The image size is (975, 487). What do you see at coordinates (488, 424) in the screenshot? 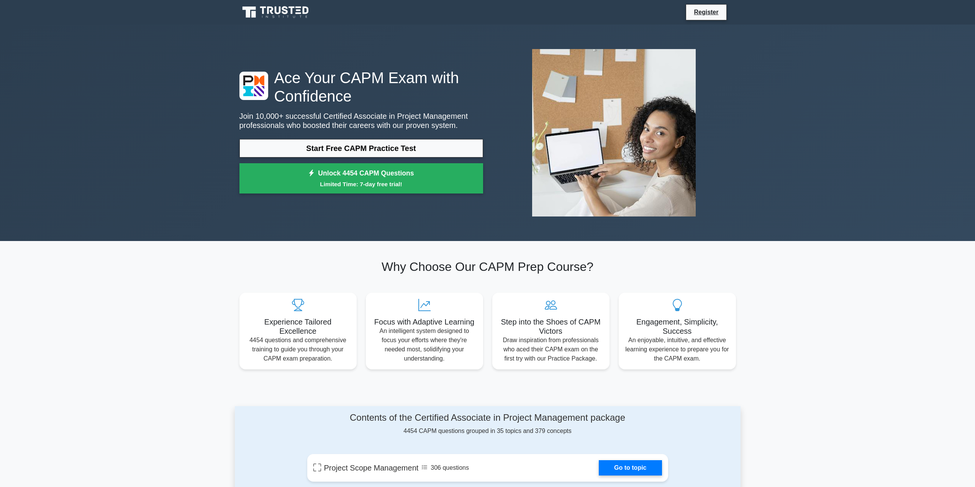
I see `div: 4454 CAPM questions grouped in 35 topics and 379 concepts` at bounding box center [488, 424].